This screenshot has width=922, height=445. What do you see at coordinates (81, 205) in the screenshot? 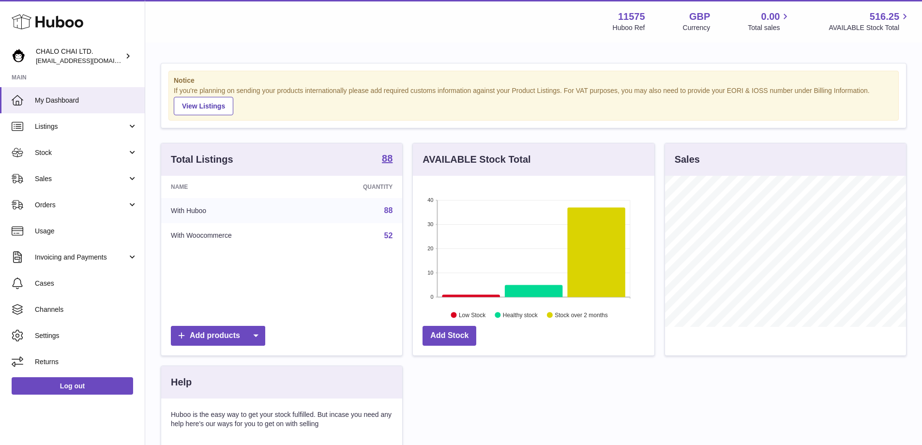
I see `span: Orders` at bounding box center [81, 205].